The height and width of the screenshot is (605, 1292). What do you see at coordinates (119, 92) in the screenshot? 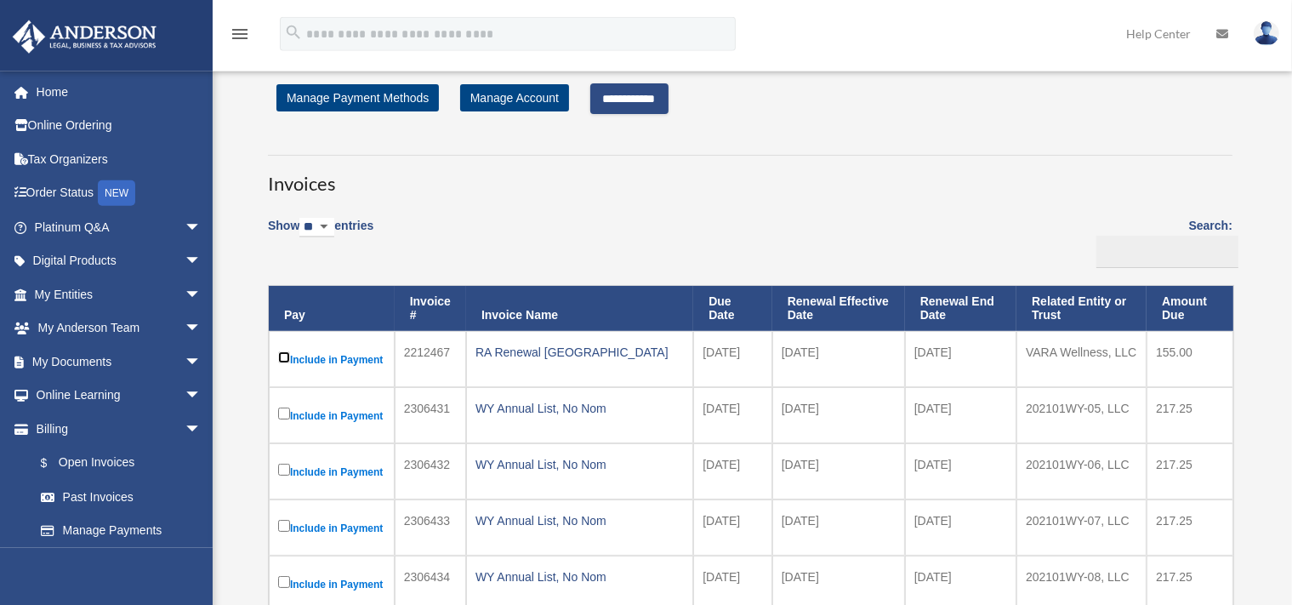
I see `a: Home` at bounding box center [119, 92].